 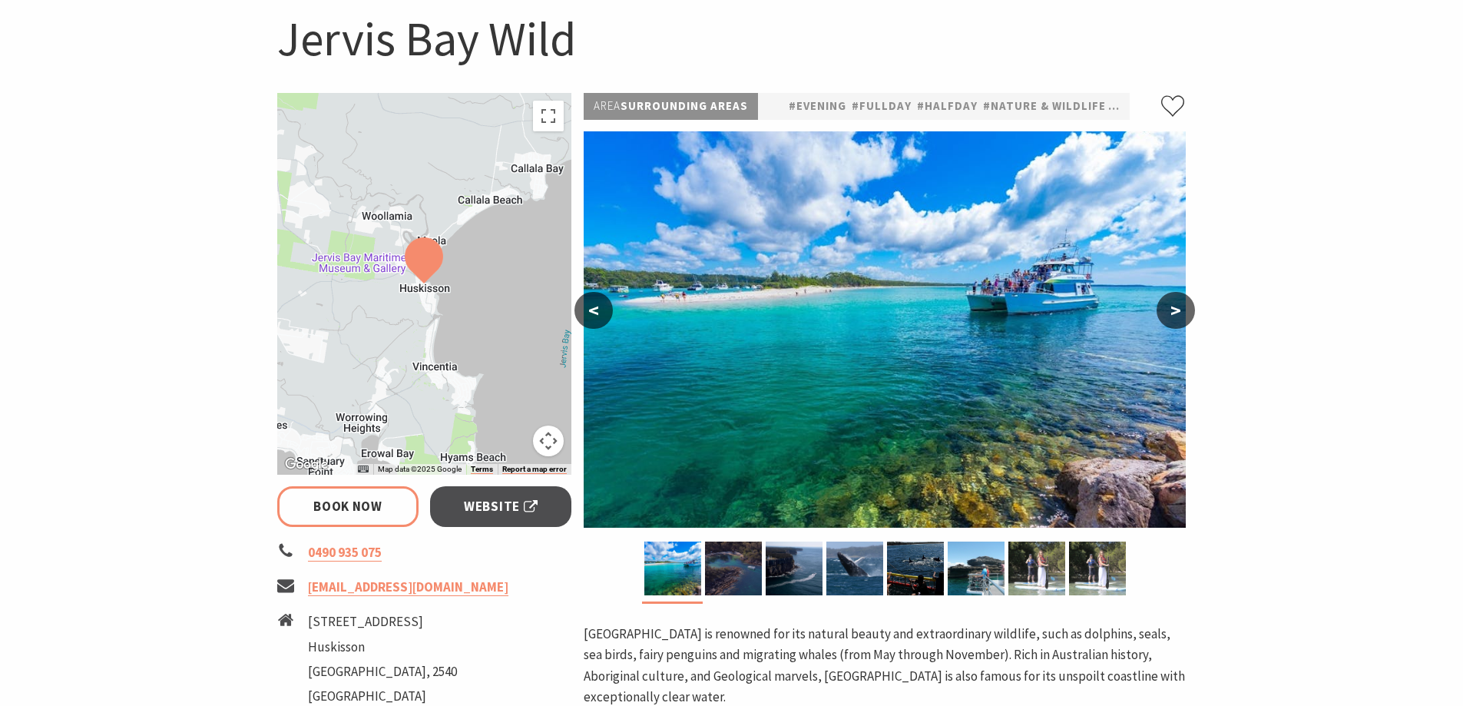 I want to click on a: Book Now, so click(x=348, y=506).